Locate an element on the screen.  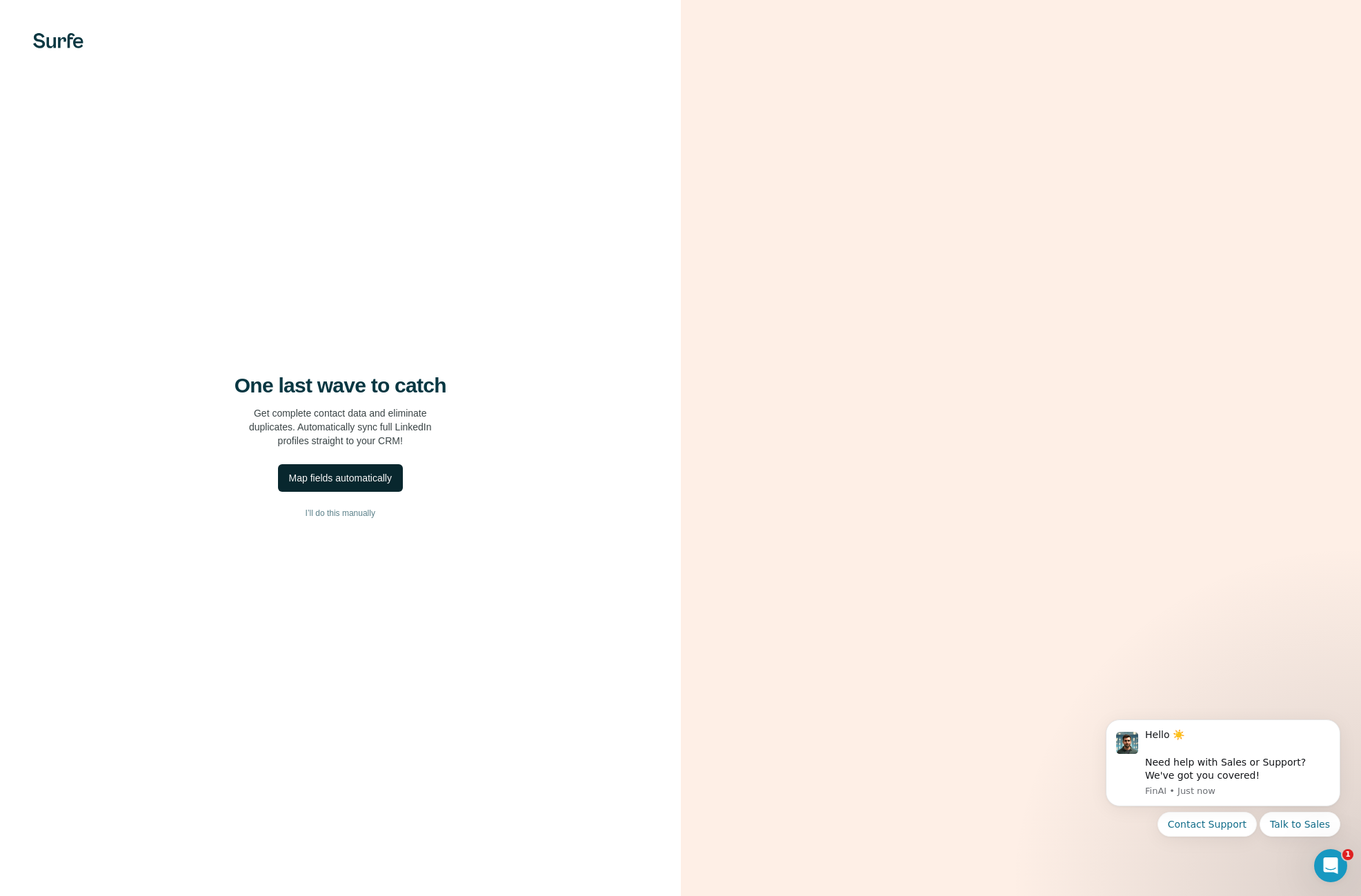
button: Quick reply: Talk to Sales is located at coordinates (214, 122).